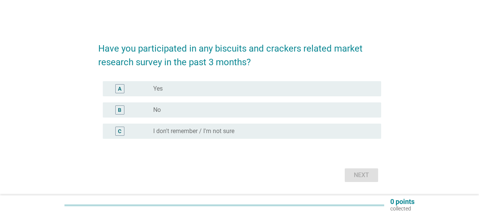  I want to click on div: A, so click(120, 89).